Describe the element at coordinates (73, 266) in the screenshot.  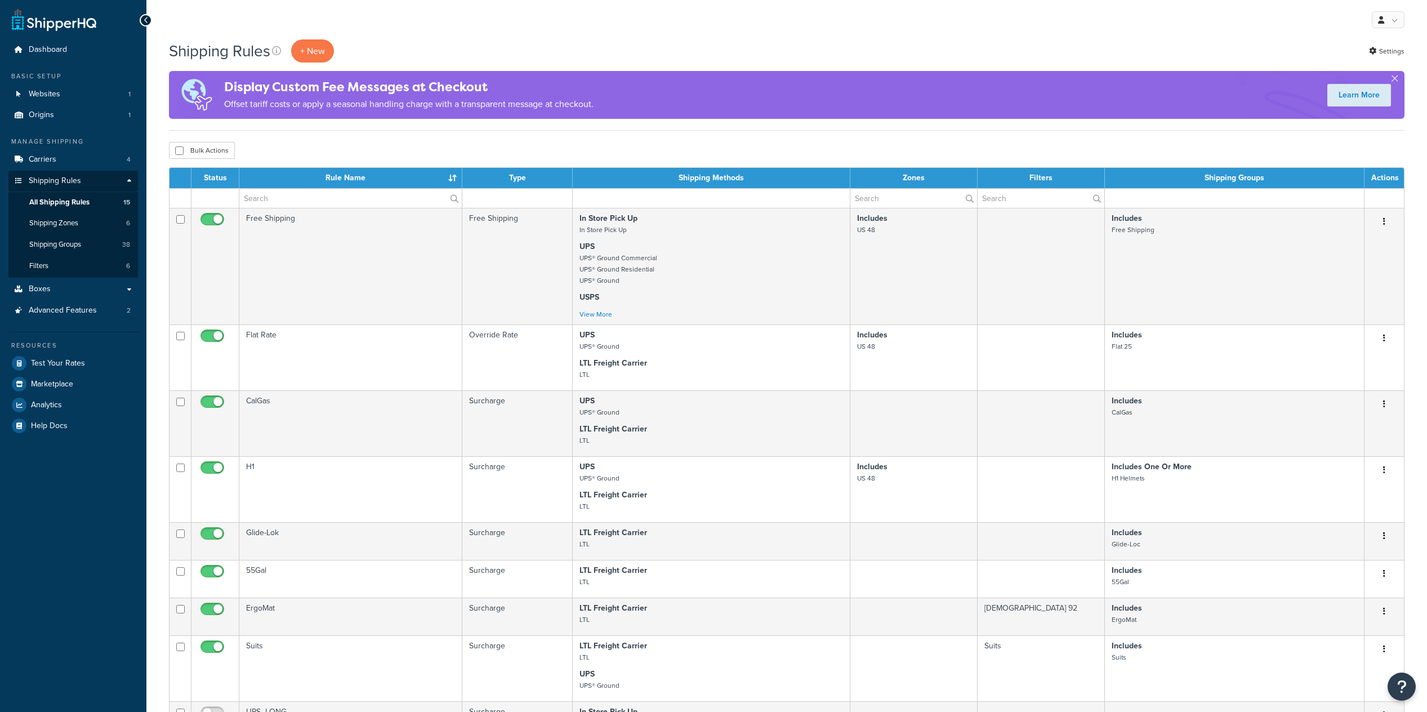
I see `li: Filters` at that location.